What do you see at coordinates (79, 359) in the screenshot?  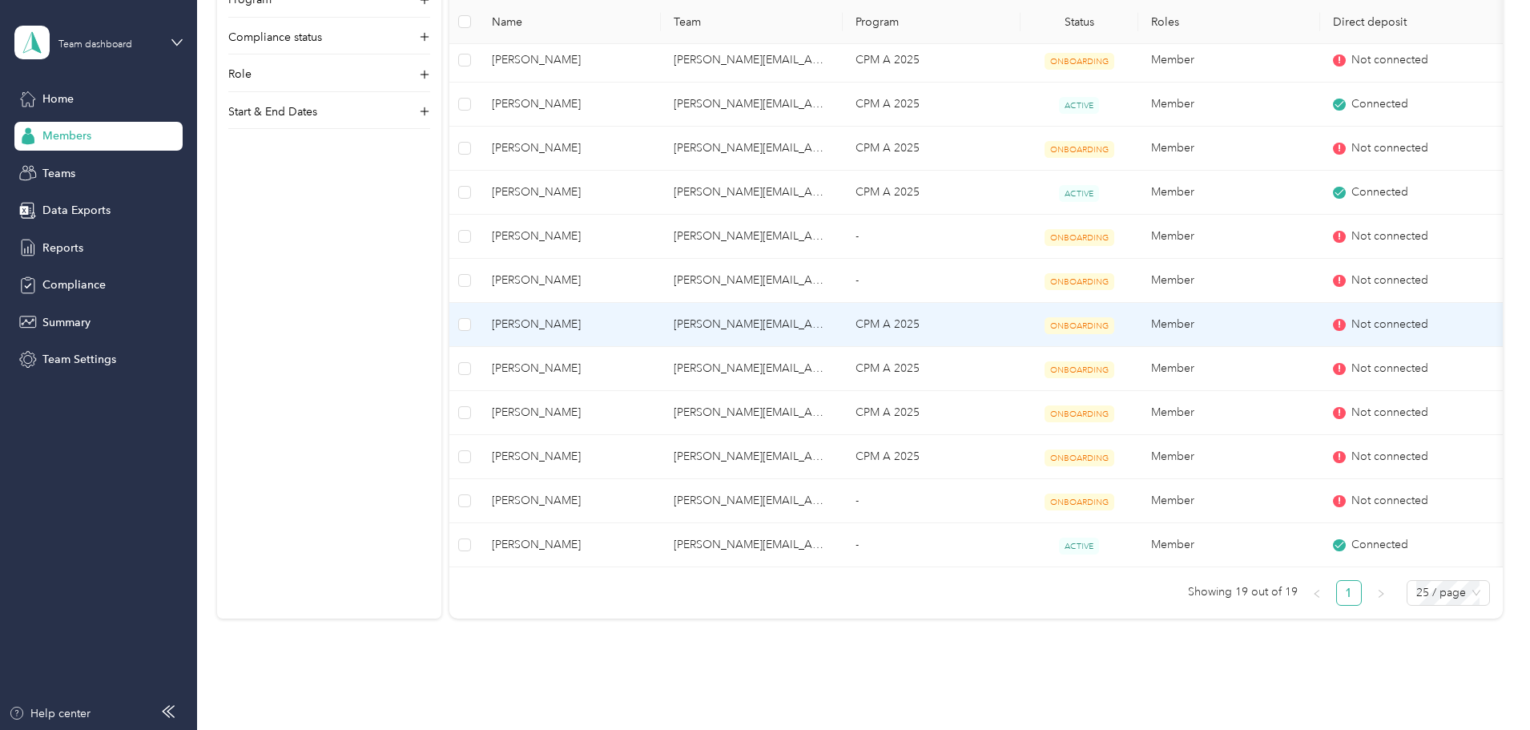 I see `span: Team Settings` at bounding box center [79, 359].